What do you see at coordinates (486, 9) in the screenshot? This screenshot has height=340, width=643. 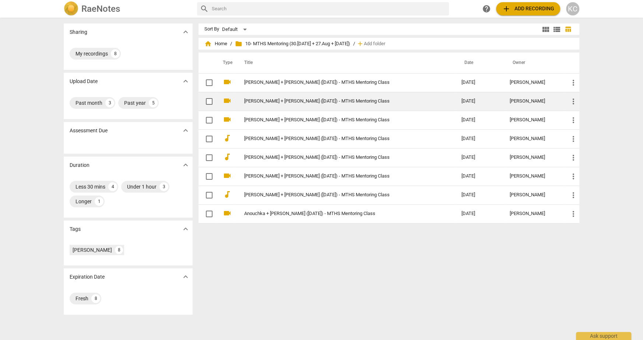 I see `a: Help` at bounding box center [486, 9].